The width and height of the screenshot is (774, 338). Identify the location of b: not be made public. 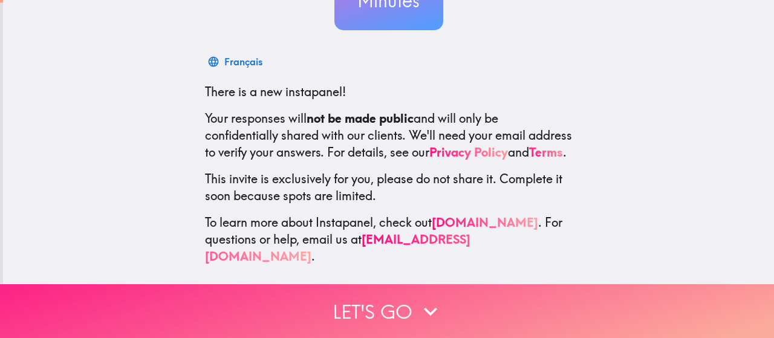
(360, 118).